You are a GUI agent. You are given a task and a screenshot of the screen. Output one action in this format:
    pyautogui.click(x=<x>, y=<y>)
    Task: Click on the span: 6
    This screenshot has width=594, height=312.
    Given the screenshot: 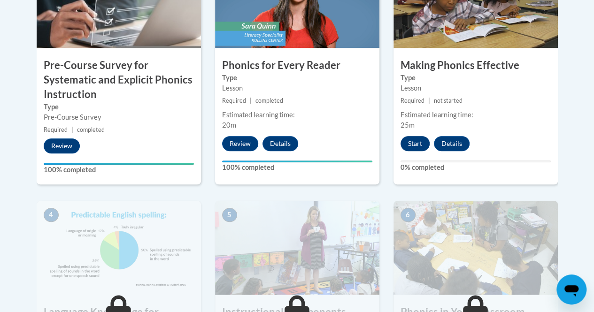 What is the action you would take?
    pyautogui.click(x=408, y=215)
    